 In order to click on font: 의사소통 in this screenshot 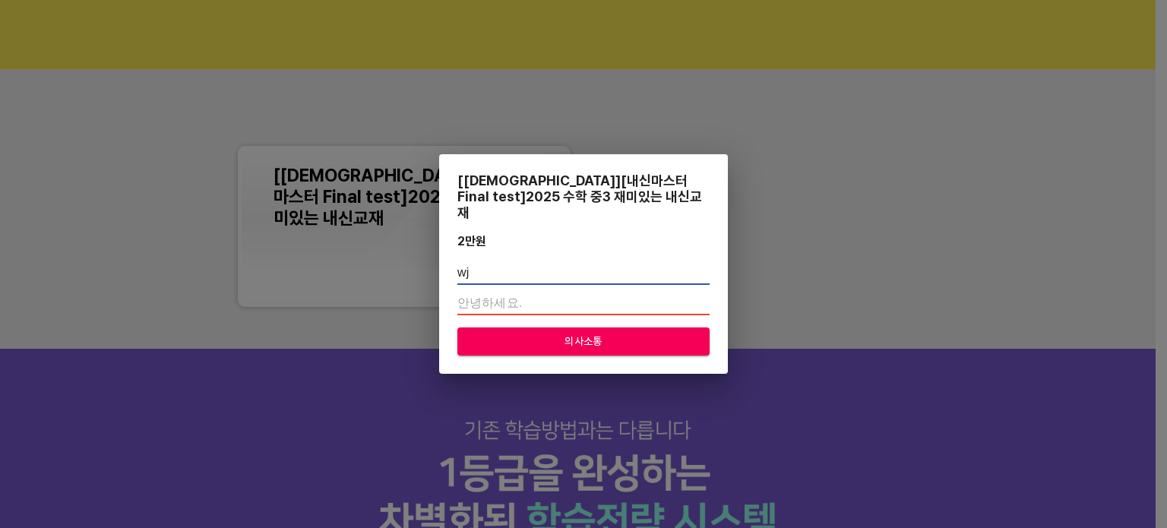, I will do `click(583, 341)`.